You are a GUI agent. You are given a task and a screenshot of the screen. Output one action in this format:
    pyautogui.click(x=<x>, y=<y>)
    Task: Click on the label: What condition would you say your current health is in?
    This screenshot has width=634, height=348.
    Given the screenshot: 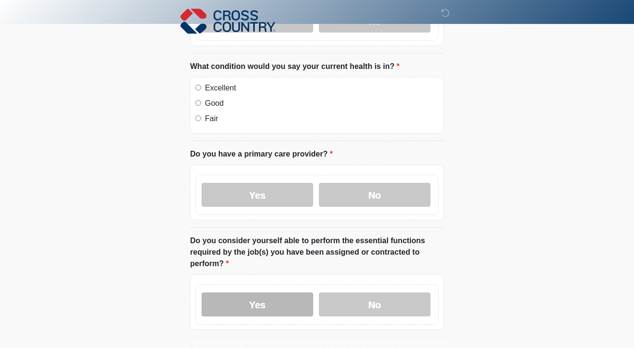 What is the action you would take?
    pyautogui.click(x=295, y=67)
    